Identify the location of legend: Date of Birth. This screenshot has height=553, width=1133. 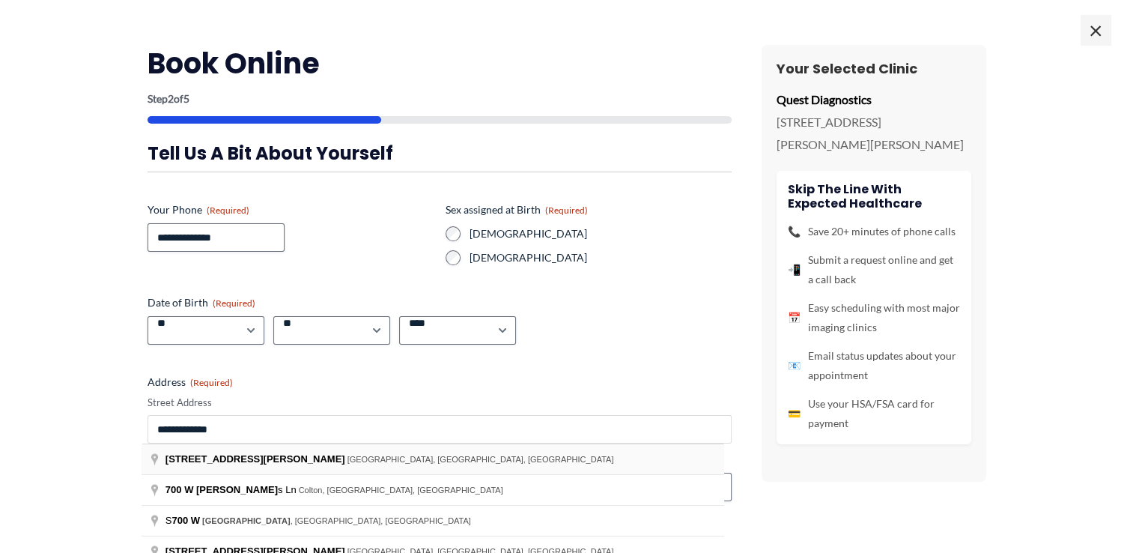
(201, 302).